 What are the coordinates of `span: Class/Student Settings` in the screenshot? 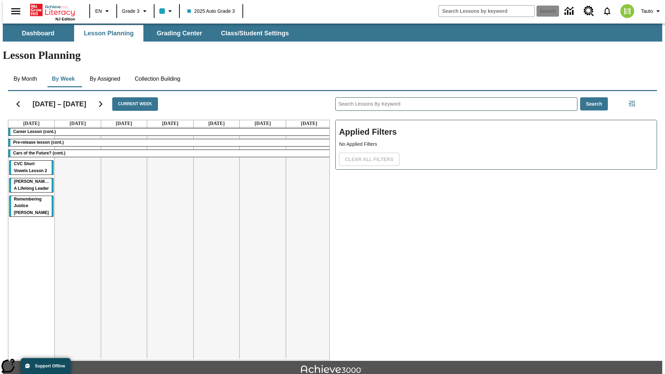 It's located at (255, 33).